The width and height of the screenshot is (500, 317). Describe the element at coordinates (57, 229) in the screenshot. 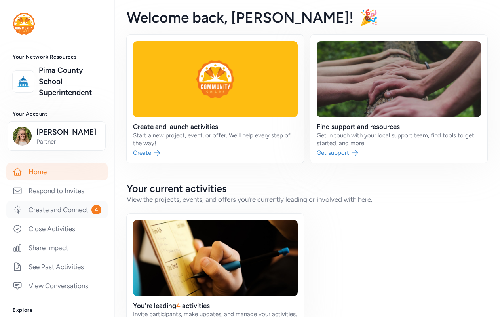

I see `a: Close Activities` at that location.